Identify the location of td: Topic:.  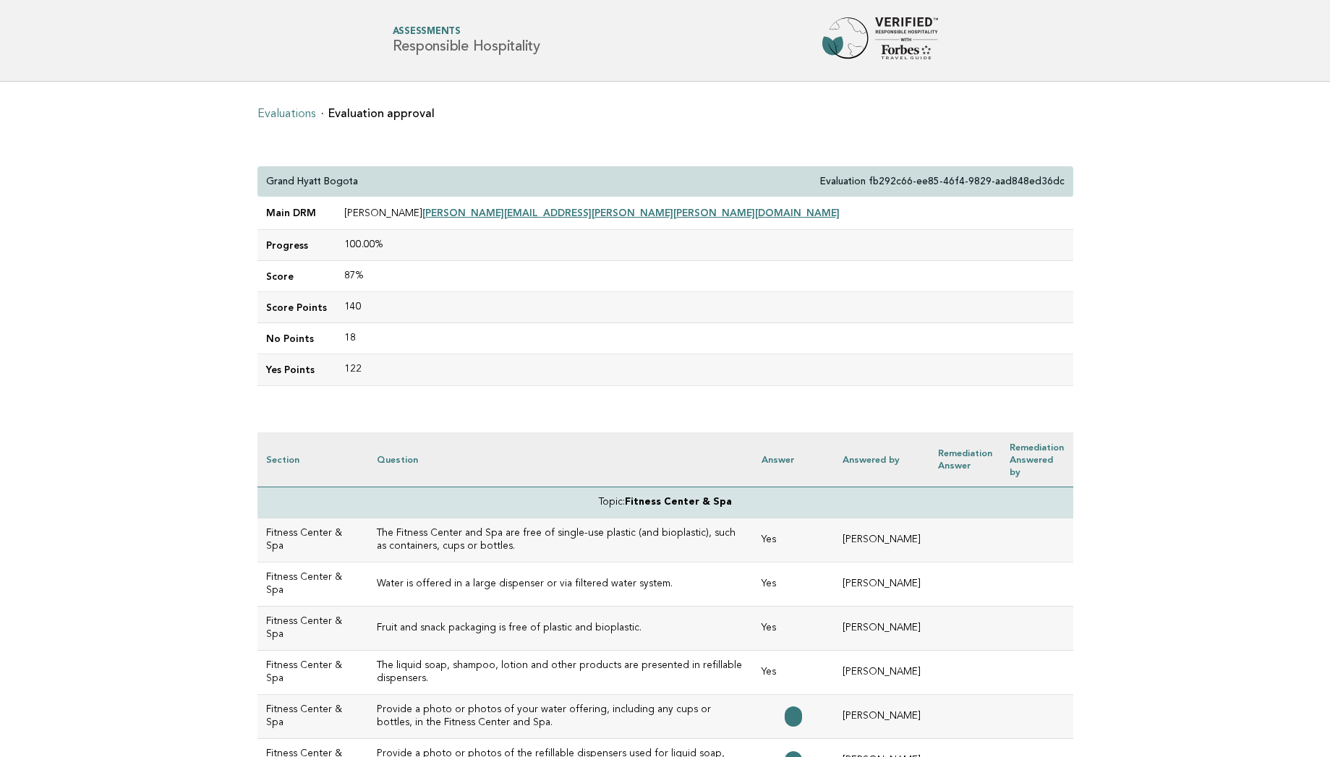
(665, 502).